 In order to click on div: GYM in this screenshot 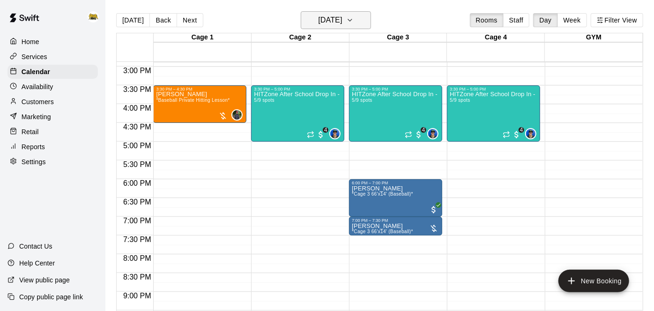, I will do `click(594, 37)`.